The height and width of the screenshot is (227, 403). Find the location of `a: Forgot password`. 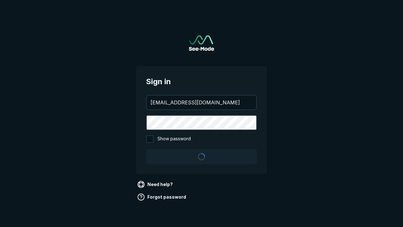

a: Forgot password is located at coordinates (162, 197).